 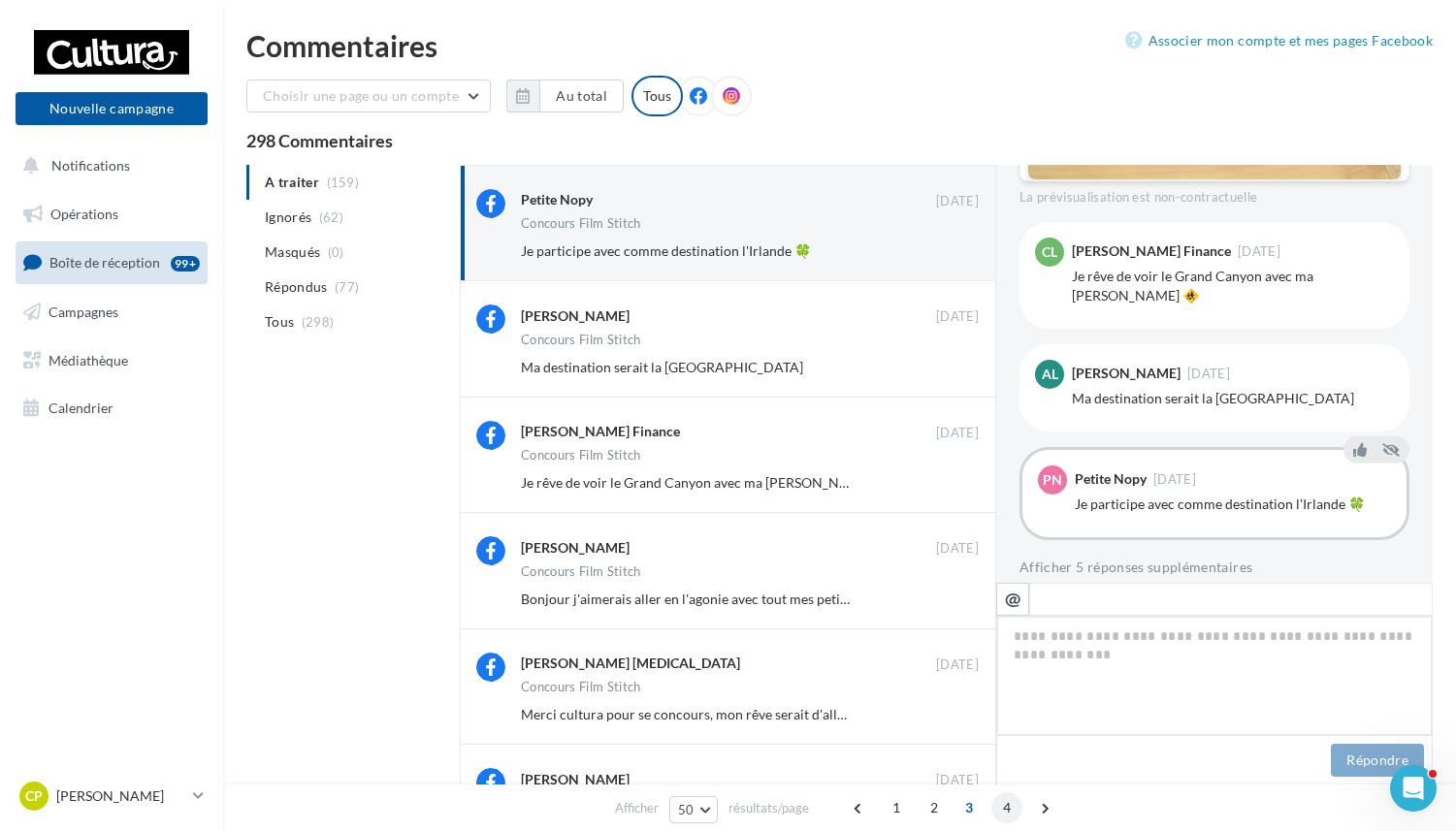 What do you see at coordinates (693, 810) in the screenshot?
I see `button: 50` at bounding box center [693, 810].